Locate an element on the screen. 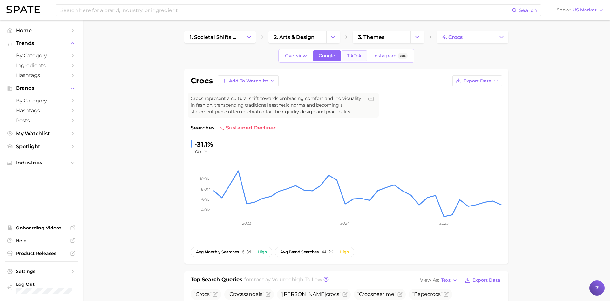 This screenshot has height=301, width=610. span: US Market is located at coordinates (585, 10).